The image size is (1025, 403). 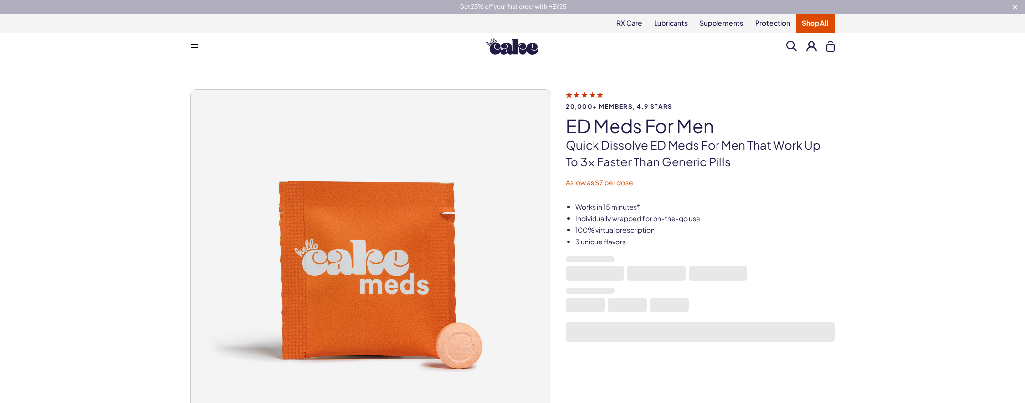 What do you see at coordinates (705, 242) in the screenshot?
I see `li: 3 unique flavors` at bounding box center [705, 242].